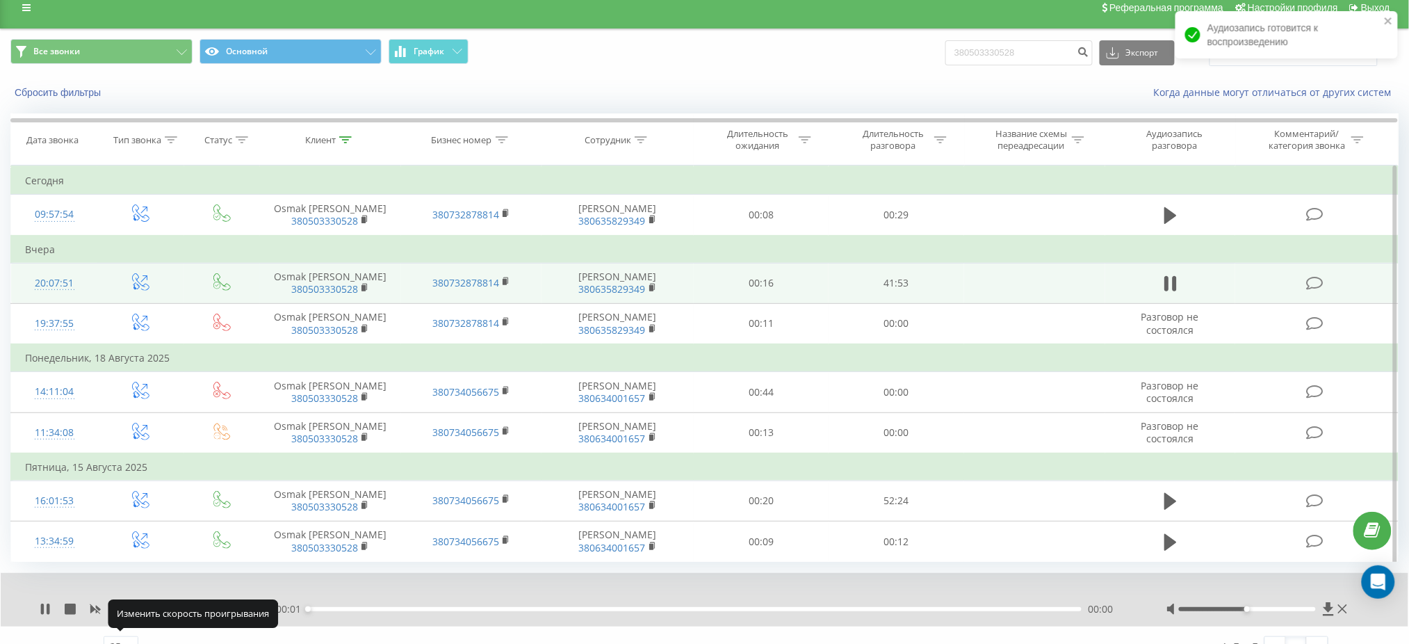 The height and width of the screenshot is (644, 1409). I want to click on div: Аудиозапись готовится к воспроизведению, so click(1286, 35).